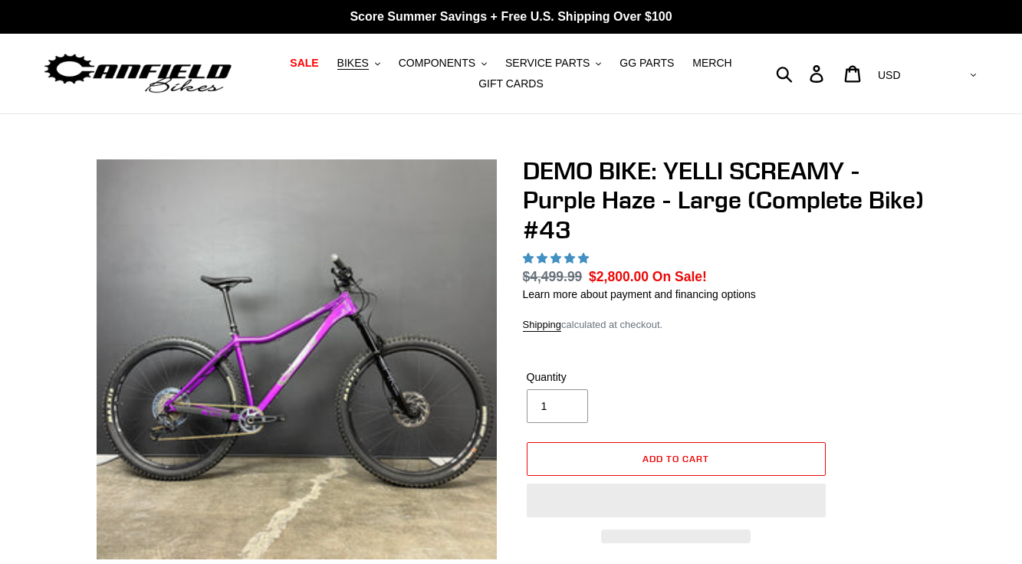 The width and height of the screenshot is (1022, 564). Describe the element at coordinates (437, 63) in the screenshot. I see `span: COMPONENTS` at that location.